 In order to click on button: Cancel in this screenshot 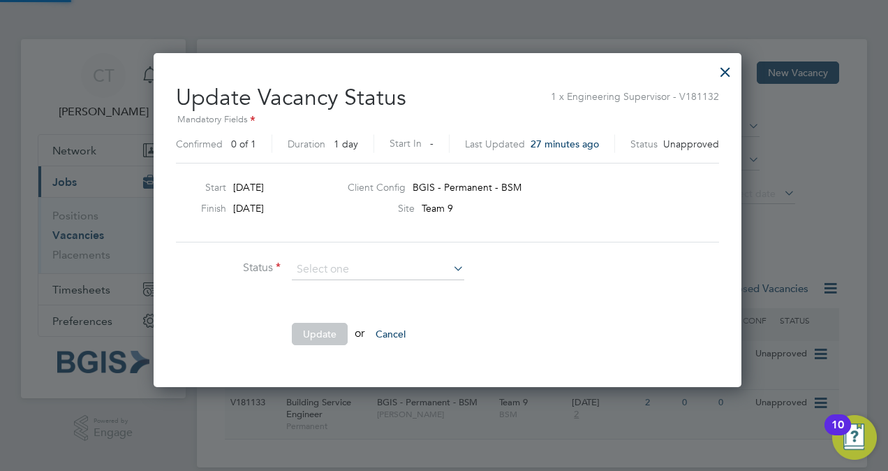, I will do `click(390, 334)`.